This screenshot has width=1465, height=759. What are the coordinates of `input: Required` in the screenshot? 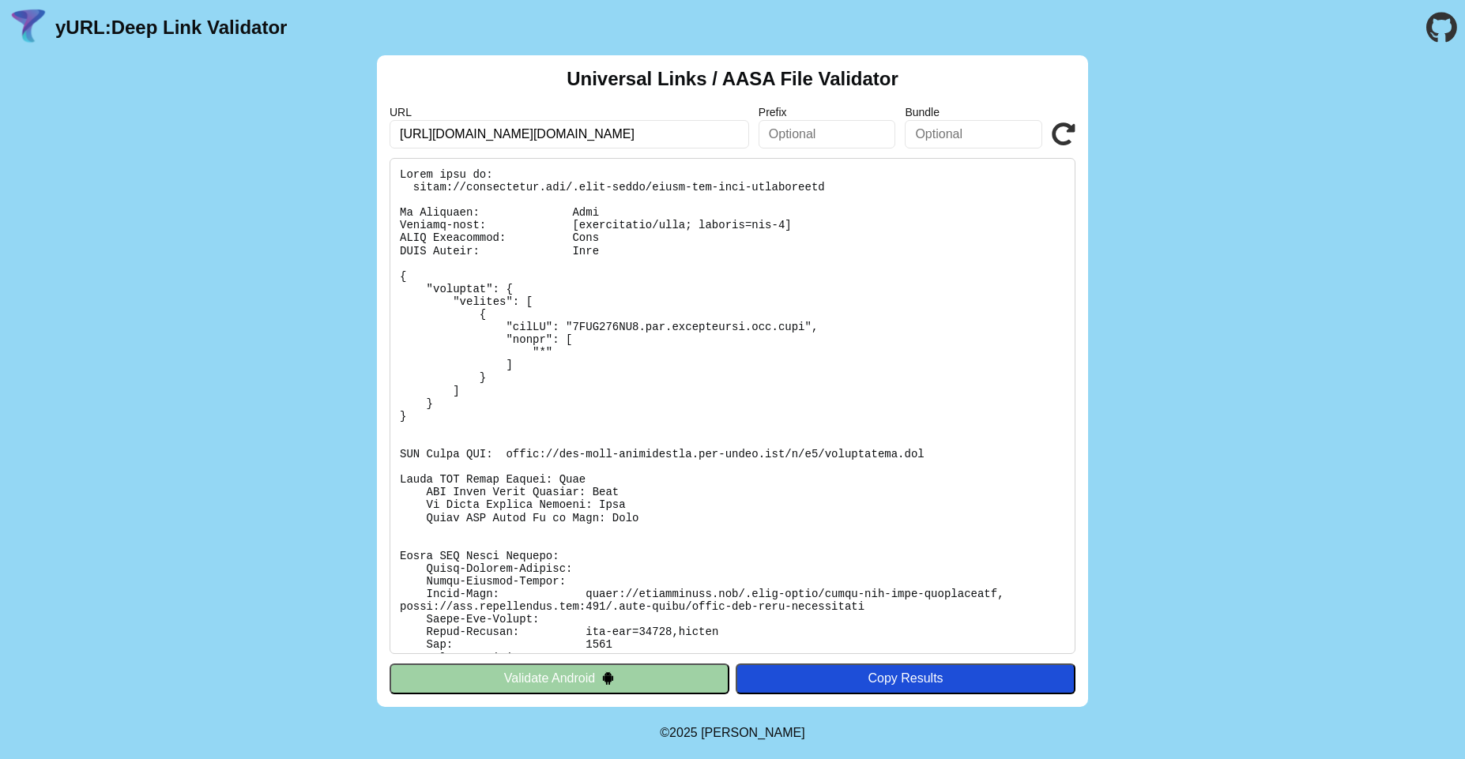 It's located at (569, 134).